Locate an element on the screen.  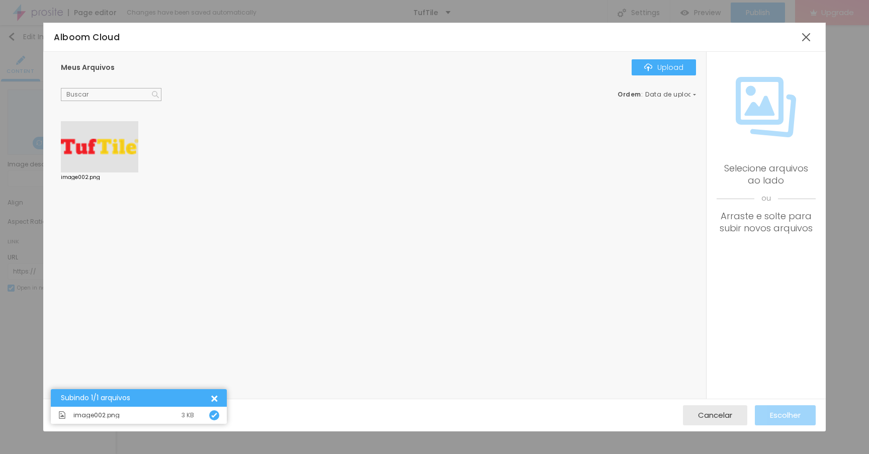
span: Alboom Cloud is located at coordinates (86, 37).